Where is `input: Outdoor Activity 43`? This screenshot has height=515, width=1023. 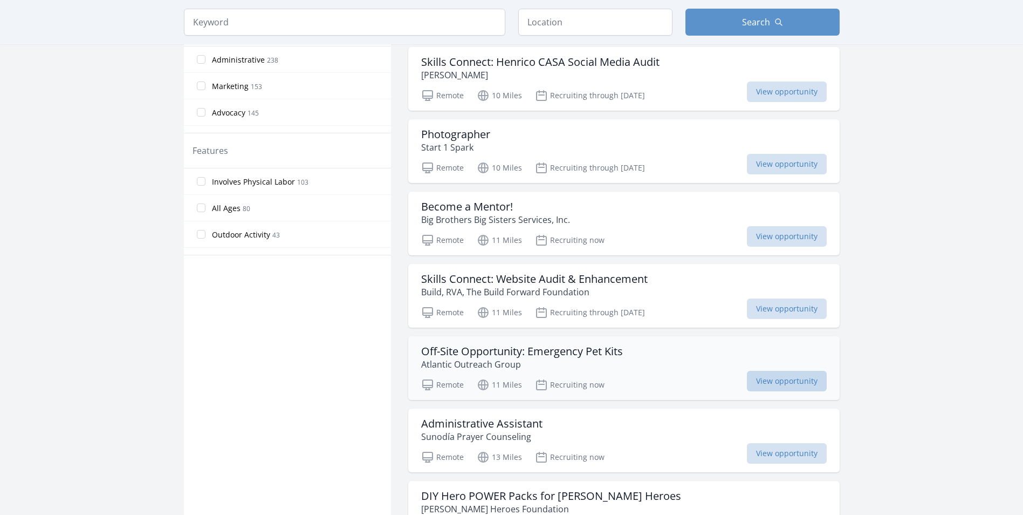 input: Outdoor Activity 43 is located at coordinates (201, 234).